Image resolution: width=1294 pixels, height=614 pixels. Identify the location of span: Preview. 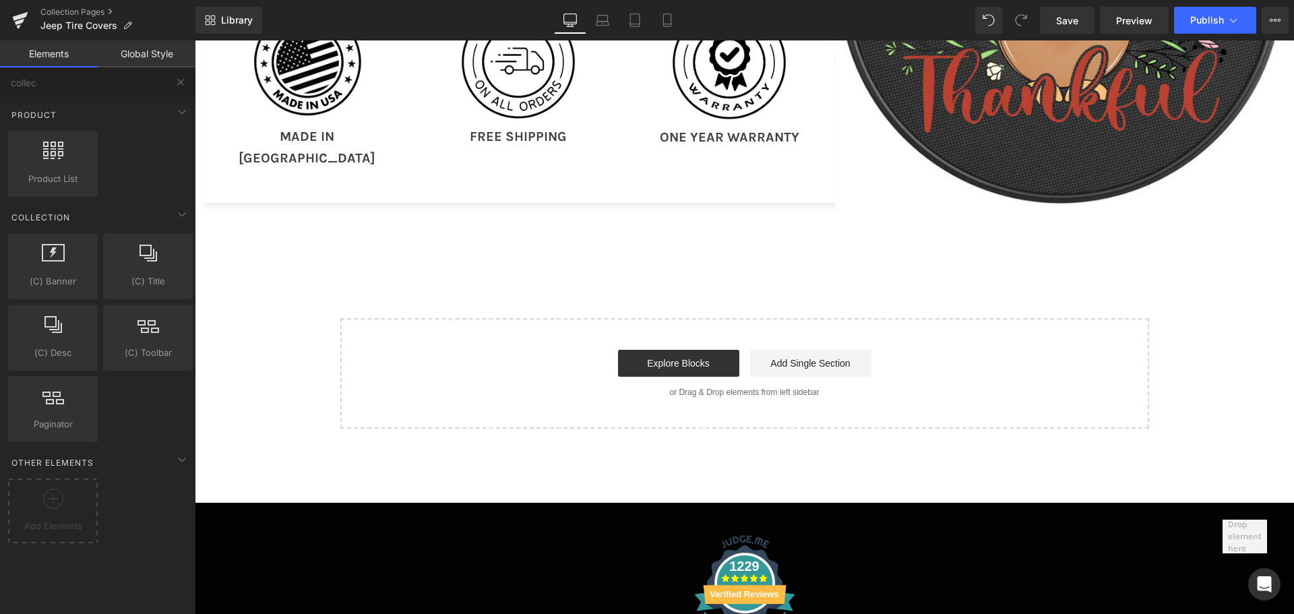
(1135, 20).